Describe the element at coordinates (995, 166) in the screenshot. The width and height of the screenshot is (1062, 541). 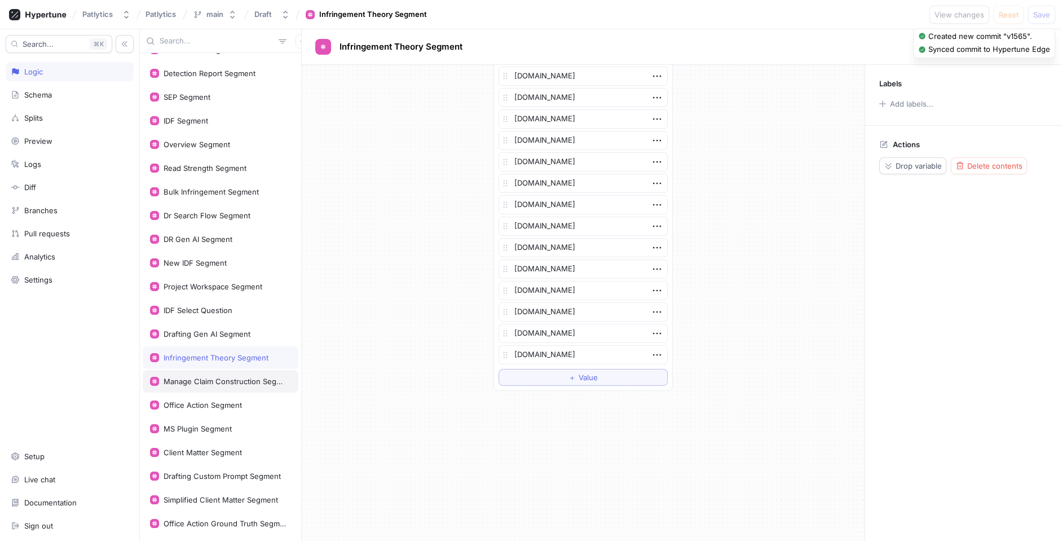
I see `span: Delete contents` at that location.